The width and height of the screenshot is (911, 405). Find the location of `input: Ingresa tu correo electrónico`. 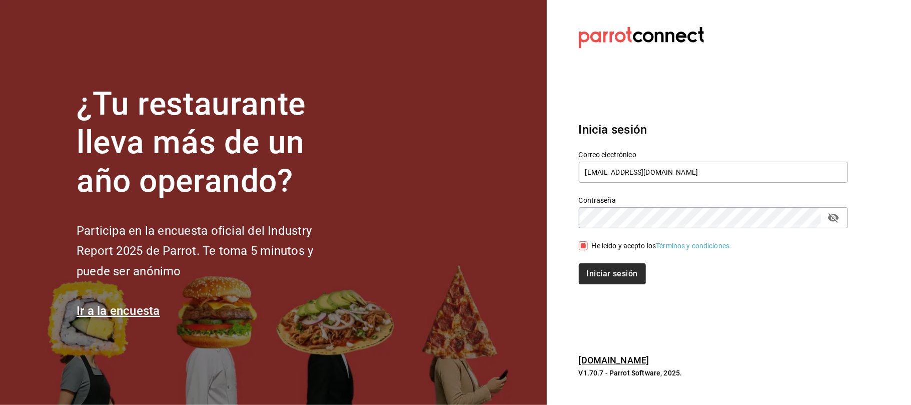

input: Ingresa tu correo electrónico is located at coordinates (713, 172).